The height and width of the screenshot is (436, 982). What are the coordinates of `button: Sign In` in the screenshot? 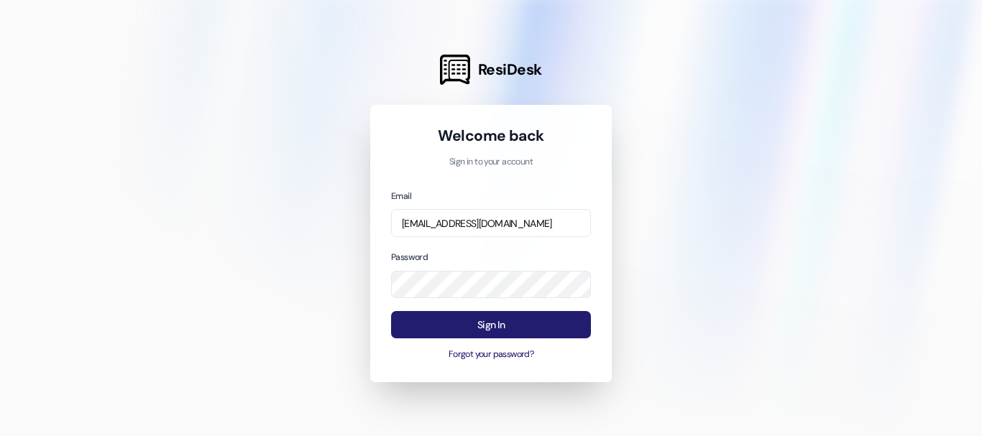 It's located at (491, 325).